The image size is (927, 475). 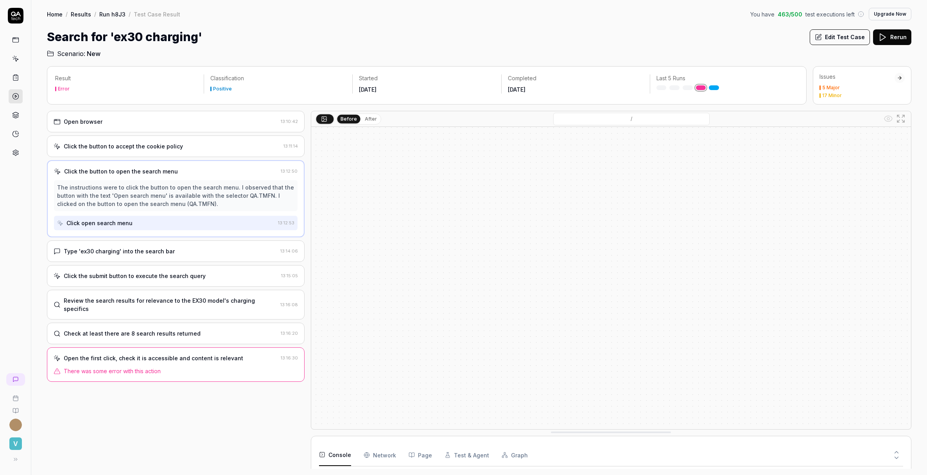 I want to click on button: Page, so click(x=421, y=455).